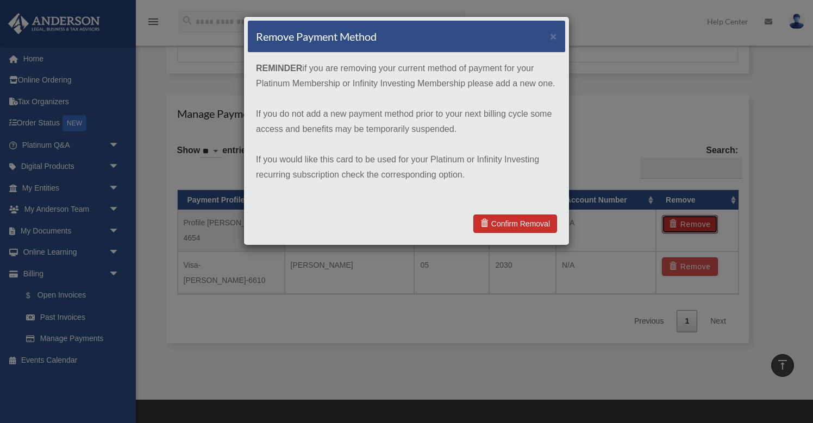  I want to click on a: Confirm Removal, so click(515, 224).